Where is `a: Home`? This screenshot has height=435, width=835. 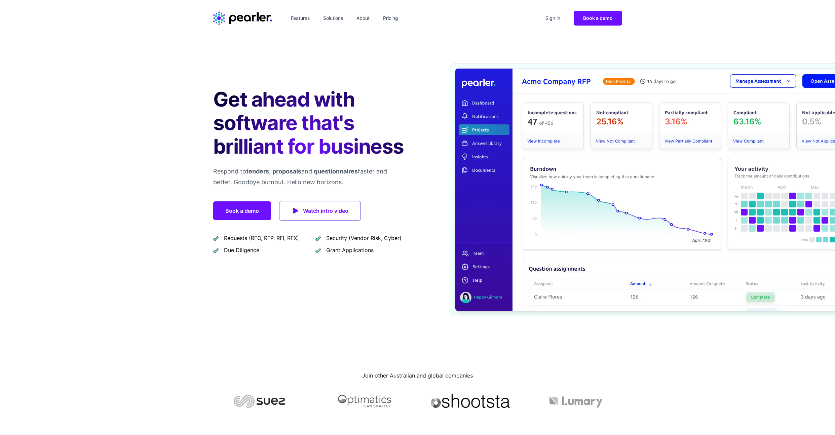 a: Home is located at coordinates (242, 18).